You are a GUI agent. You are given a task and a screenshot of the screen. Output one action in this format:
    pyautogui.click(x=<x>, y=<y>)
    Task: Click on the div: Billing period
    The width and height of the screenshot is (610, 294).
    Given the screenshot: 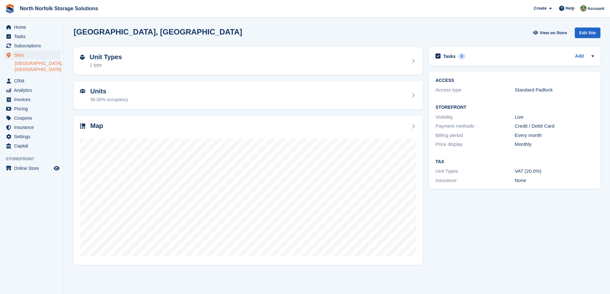 What is the action you would take?
    pyautogui.click(x=475, y=136)
    